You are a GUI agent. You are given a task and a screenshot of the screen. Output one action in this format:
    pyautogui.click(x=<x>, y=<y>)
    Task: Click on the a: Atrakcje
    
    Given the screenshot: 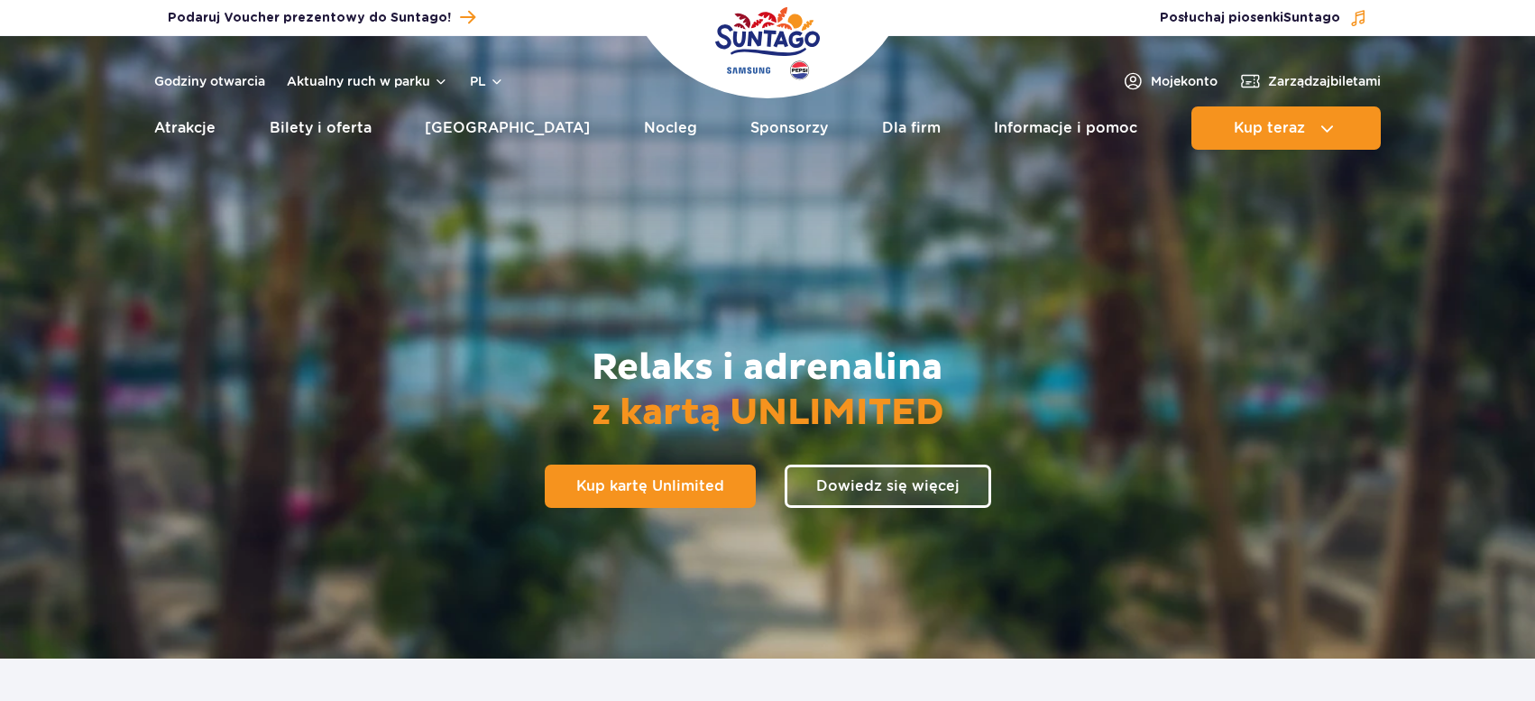 What is the action you would take?
    pyautogui.click(x=185, y=128)
    